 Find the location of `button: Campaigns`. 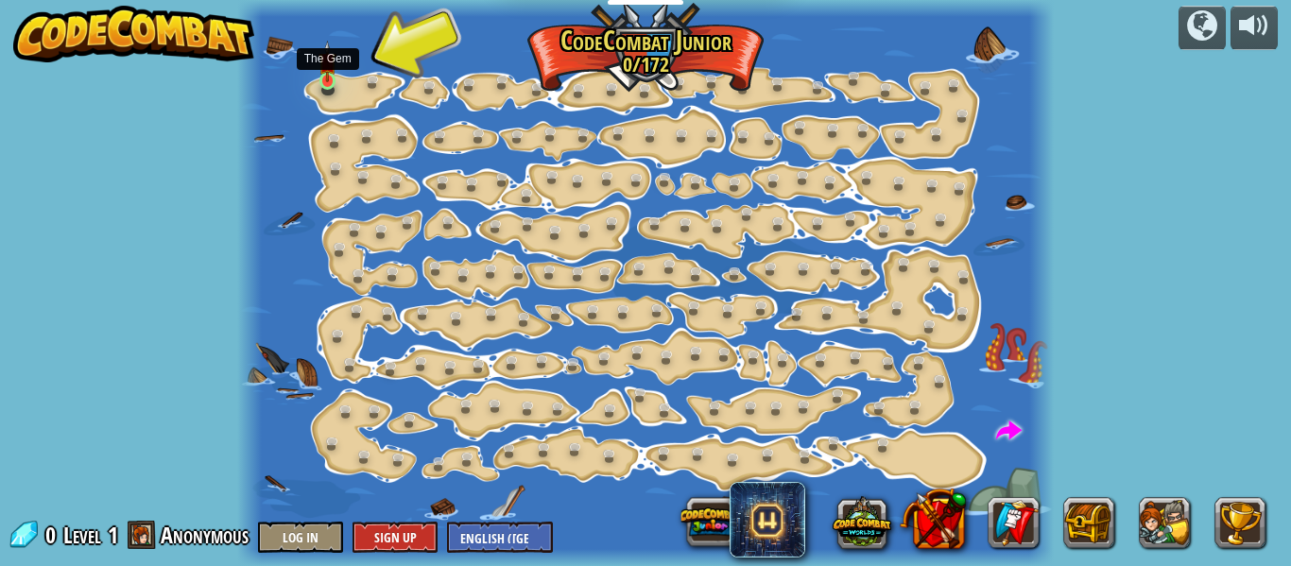

button: Campaigns is located at coordinates (1202, 27).